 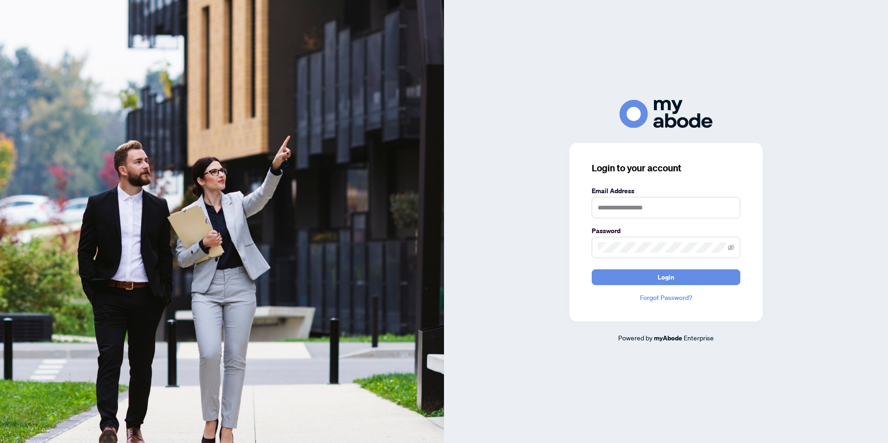 I want to click on button: Login, so click(x=666, y=277).